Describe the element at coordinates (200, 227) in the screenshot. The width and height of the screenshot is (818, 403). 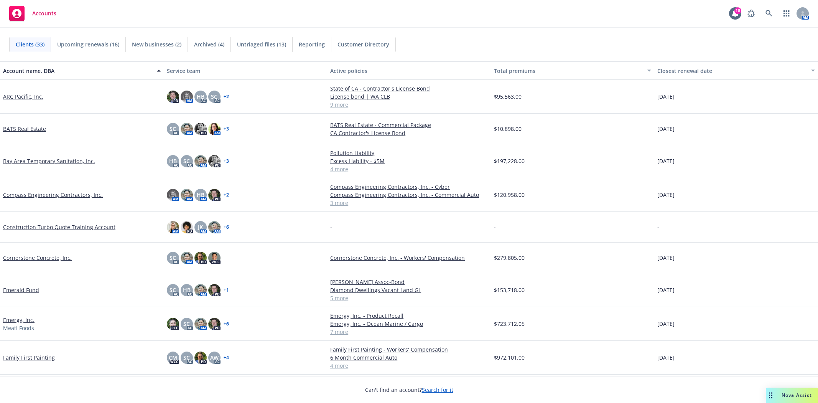
I see `span: JK` at that location.